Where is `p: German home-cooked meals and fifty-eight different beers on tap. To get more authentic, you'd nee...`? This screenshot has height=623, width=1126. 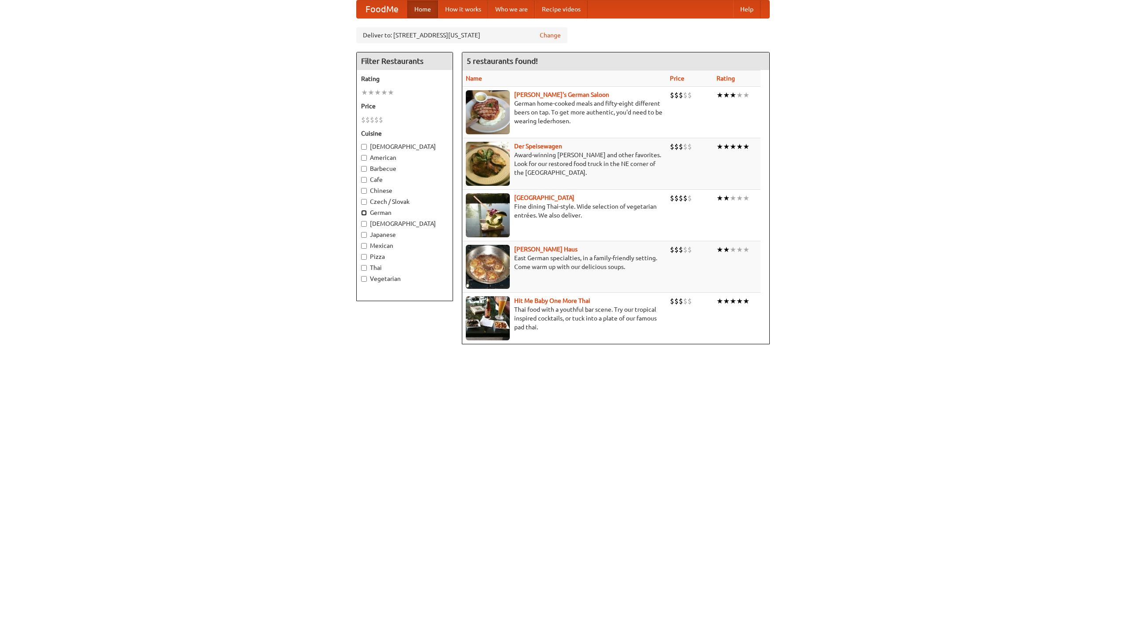
p: German home-cooked meals and fifty-eight different beers on tap. To get more authentic, you'd nee... is located at coordinates (565, 112).